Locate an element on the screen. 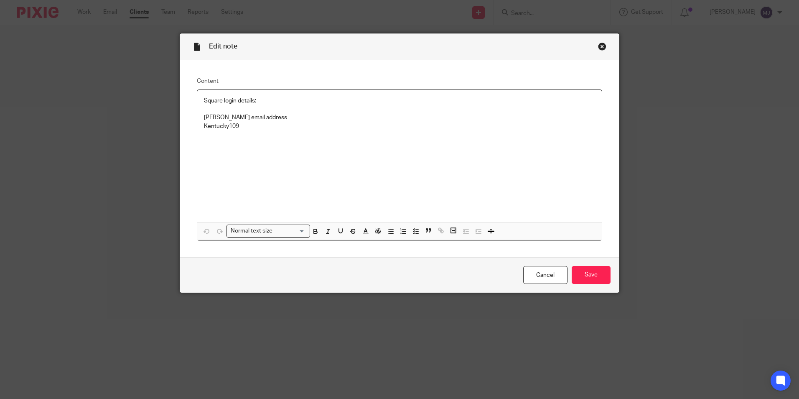  p: Kentucky109 is located at coordinates (399, 126).